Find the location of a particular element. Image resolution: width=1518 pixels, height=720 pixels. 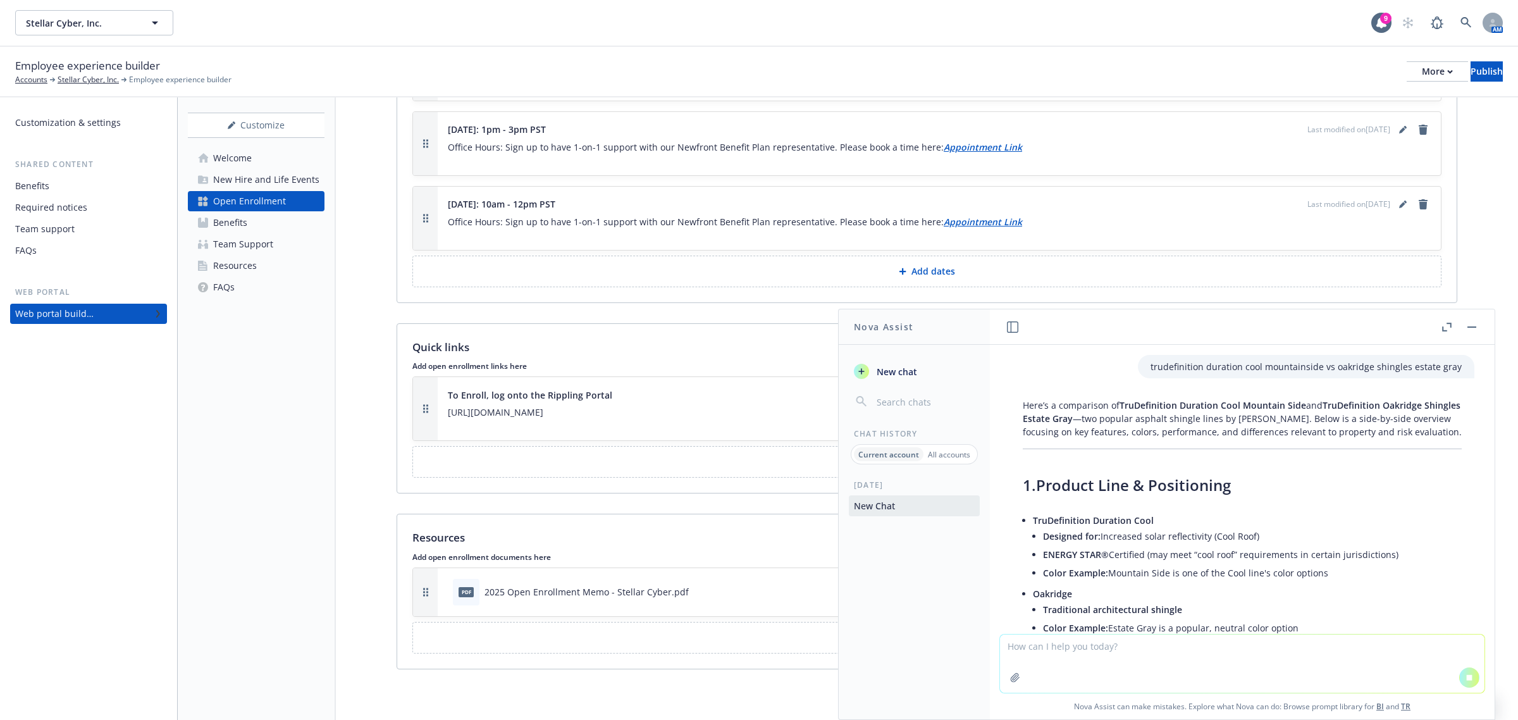

p: Resources is located at coordinates (438, 538).